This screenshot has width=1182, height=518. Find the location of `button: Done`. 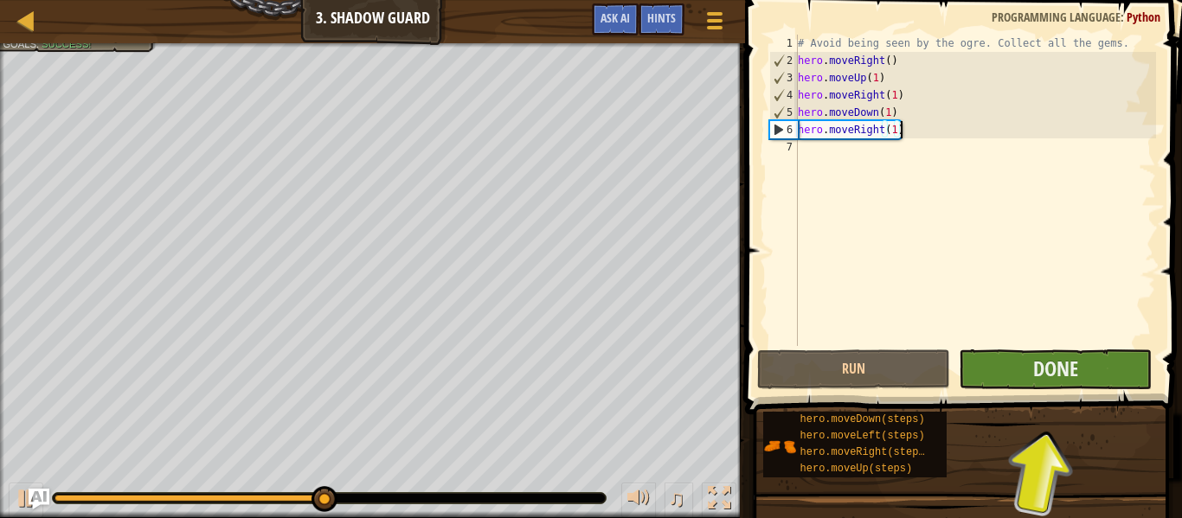

button: Done is located at coordinates (1055, 369).